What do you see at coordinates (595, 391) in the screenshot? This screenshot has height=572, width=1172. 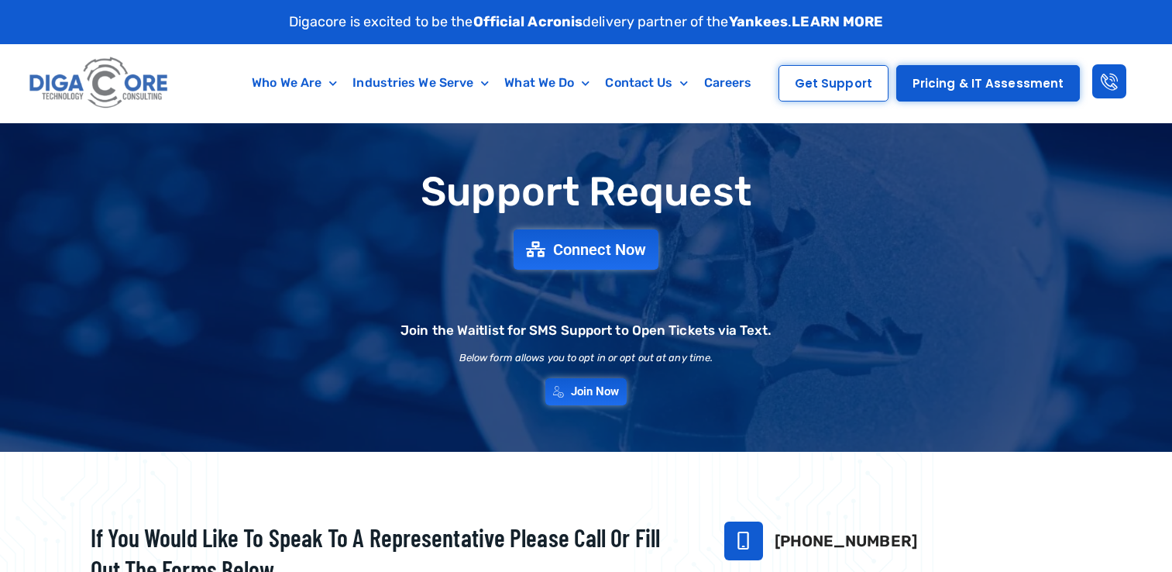 I see `span: Join Now` at bounding box center [595, 391].